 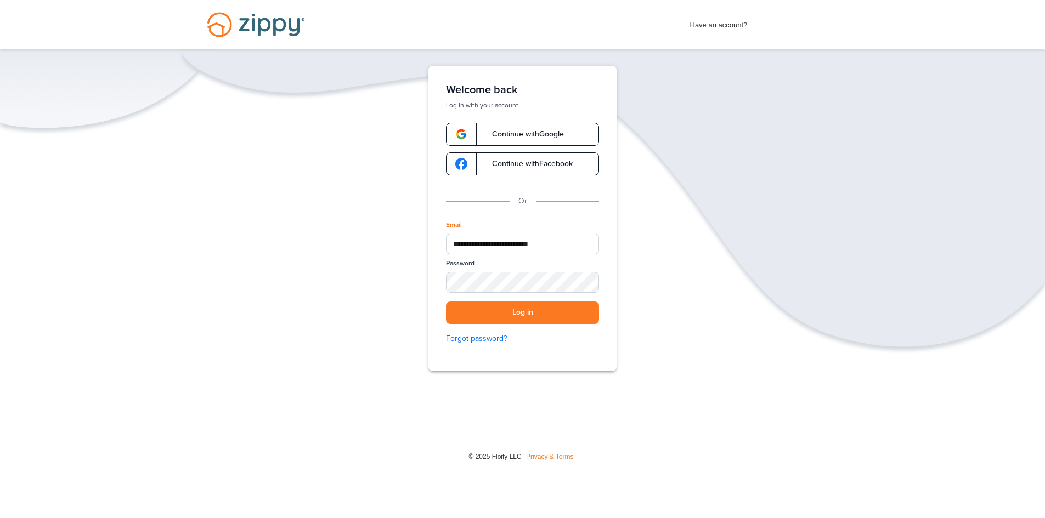 I want to click on a: google-logoContinue withFacebook, so click(x=522, y=164).